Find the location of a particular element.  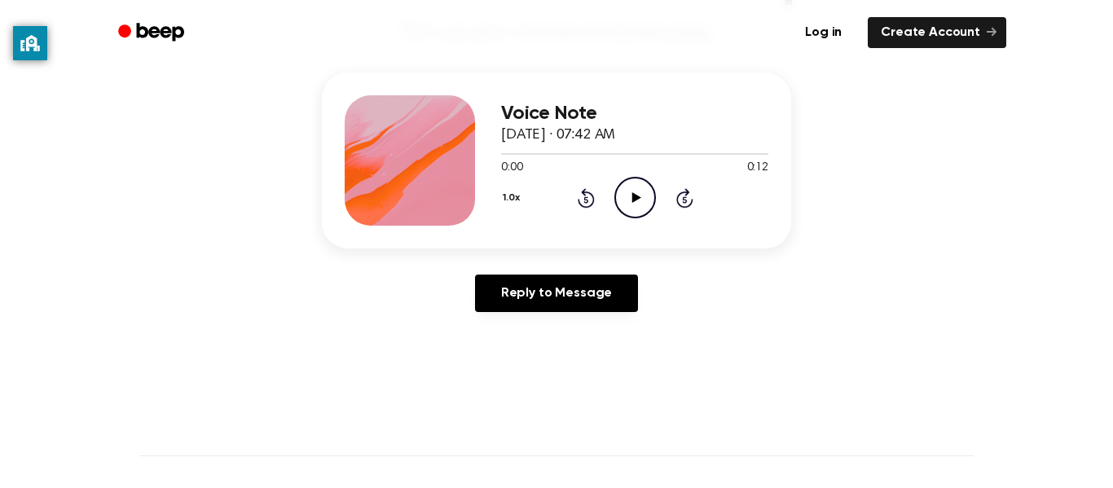

h3: Voice Note is located at coordinates (635, 113).